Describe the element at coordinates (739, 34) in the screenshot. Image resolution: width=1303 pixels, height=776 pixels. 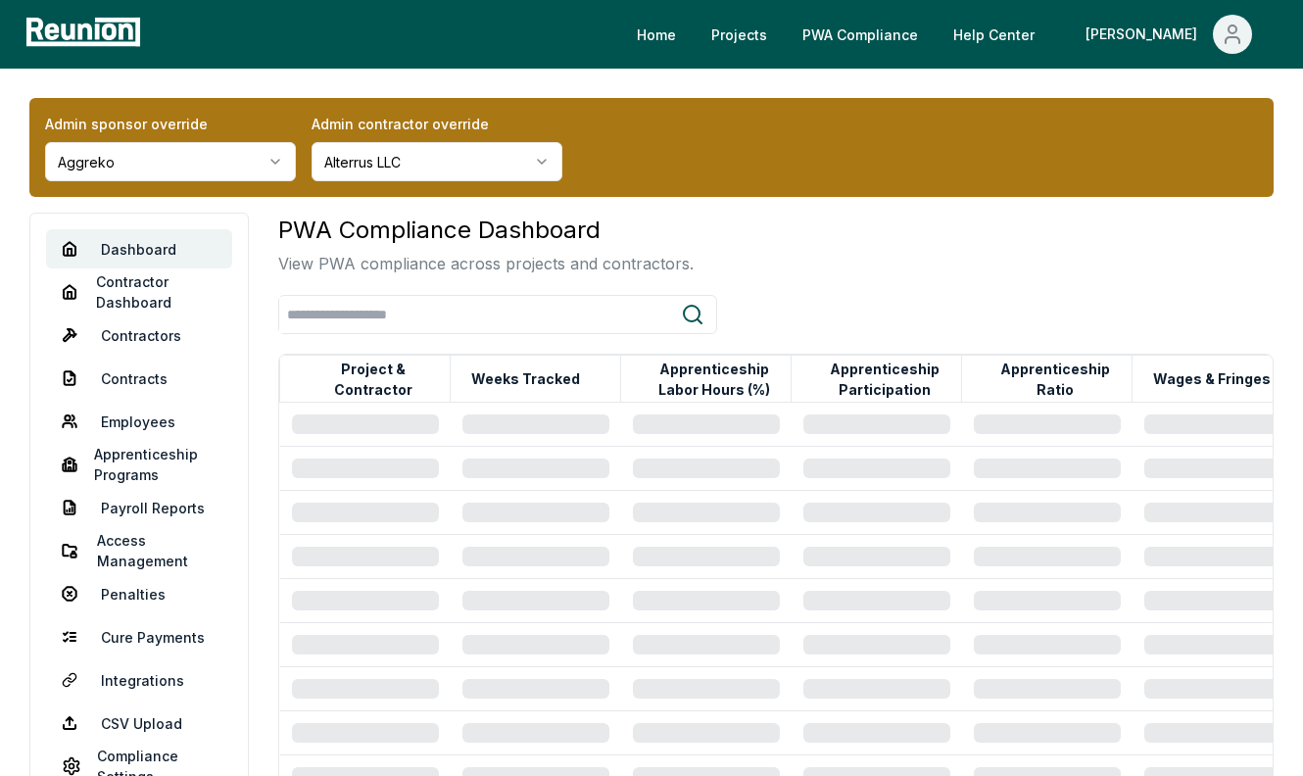
I see `a: Projects` at that location.